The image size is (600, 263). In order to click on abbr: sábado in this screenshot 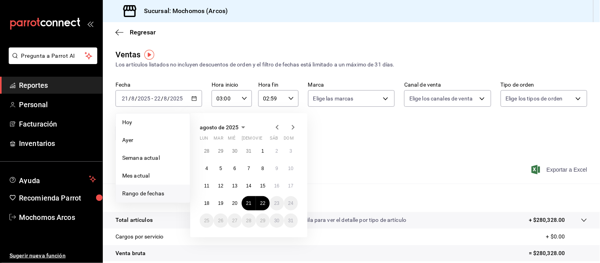, I will do `click(274, 140)`.